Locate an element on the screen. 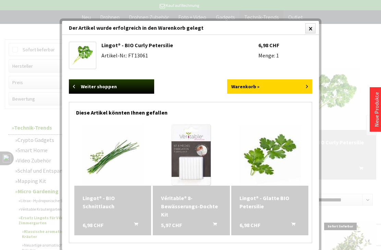  div: Der Artikel wurde erfolgreich in den Warenkorb gelegt is located at coordinates (190, 28).